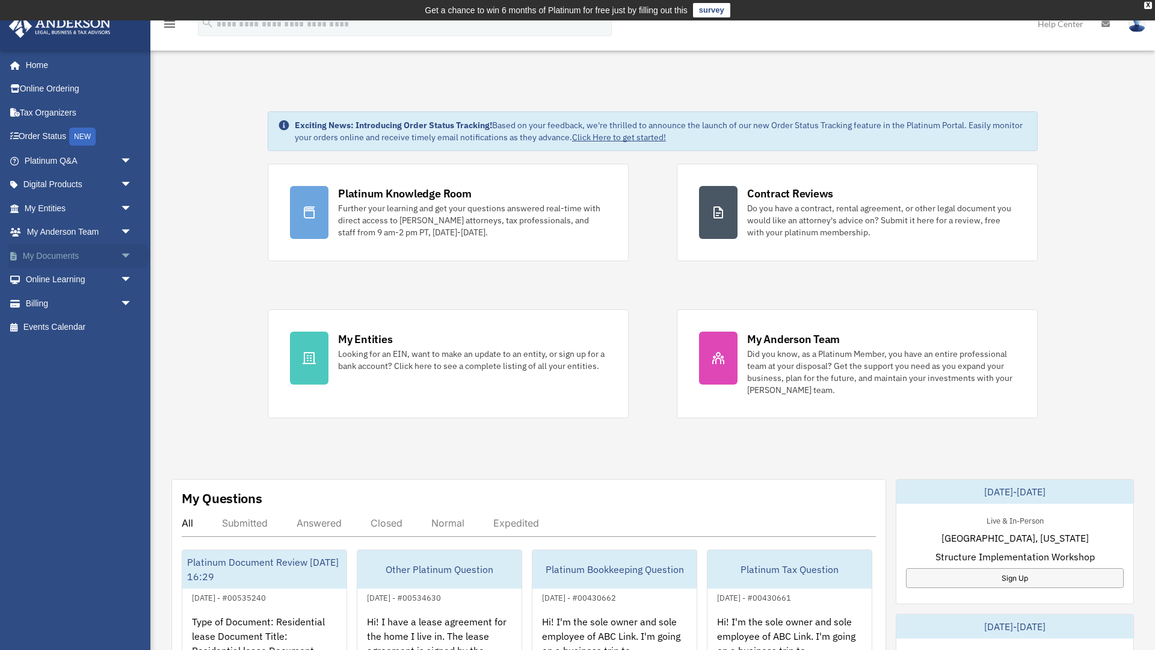  I want to click on strong: Exciting News: Introducing Order Status Tracking!, so click(393, 125).